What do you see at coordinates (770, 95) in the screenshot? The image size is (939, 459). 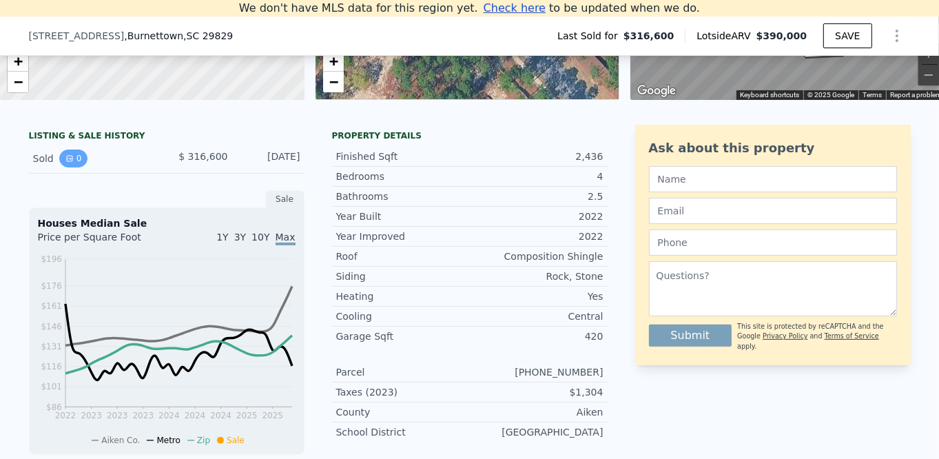 I see `button: Keyboard shortcuts` at bounding box center [770, 95].